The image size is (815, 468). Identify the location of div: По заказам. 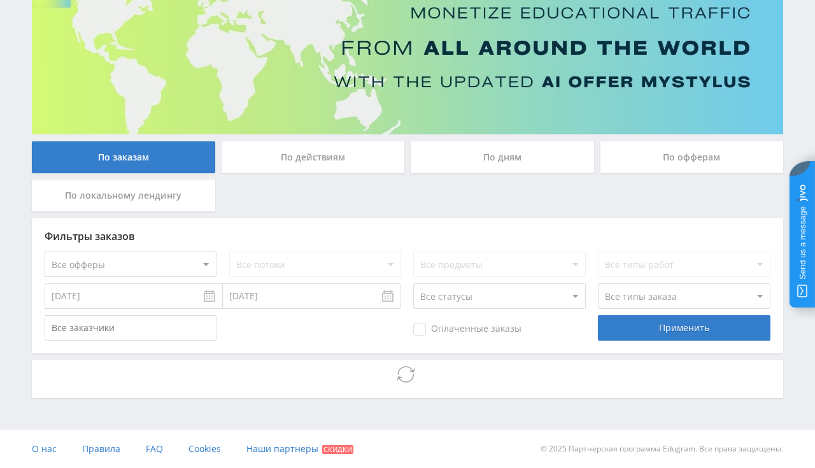
(123, 157).